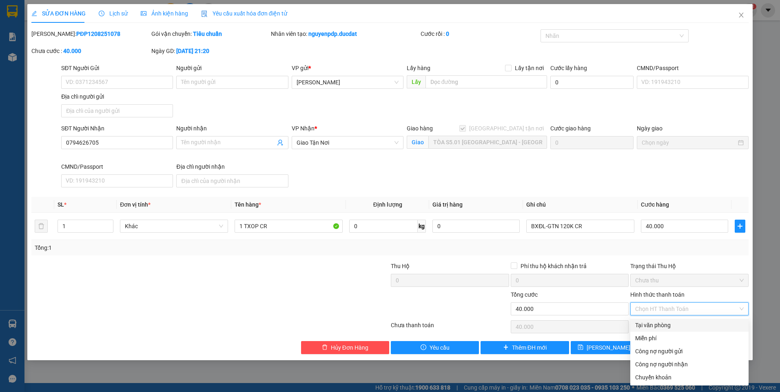 Image resolution: width=780 pixels, height=392 pixels. What do you see at coordinates (345, 34) in the screenshot?
I see `div: Nhân viên tạo:` at bounding box center [345, 34].